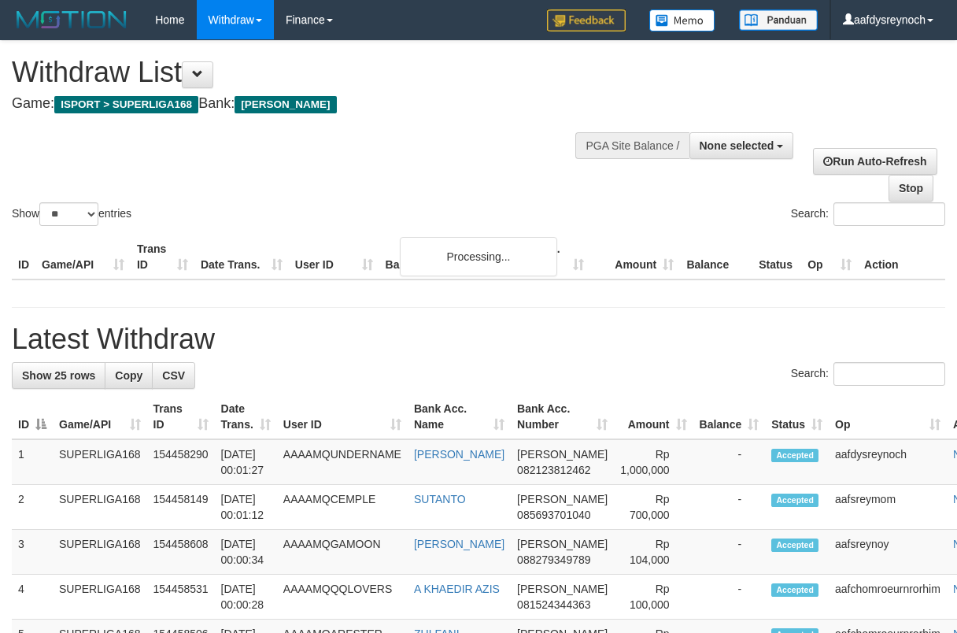  I want to click on button: None selected, so click(741, 146).